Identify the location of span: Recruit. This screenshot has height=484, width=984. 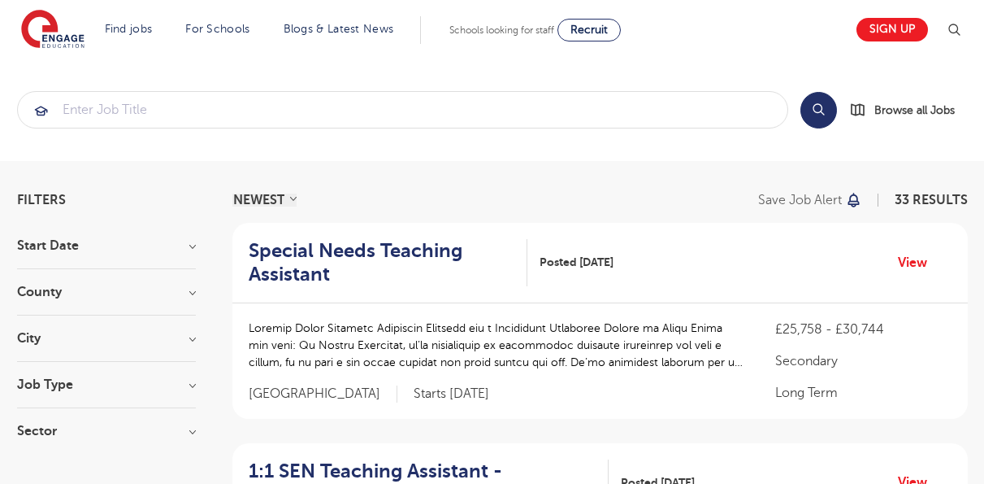
(589, 29).